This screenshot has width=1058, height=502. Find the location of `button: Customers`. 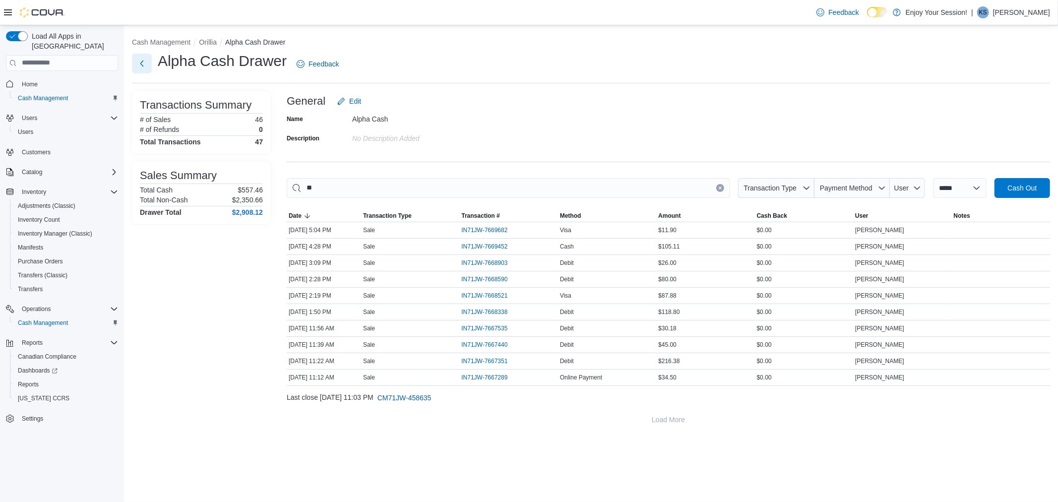

button: Customers is located at coordinates (62, 152).